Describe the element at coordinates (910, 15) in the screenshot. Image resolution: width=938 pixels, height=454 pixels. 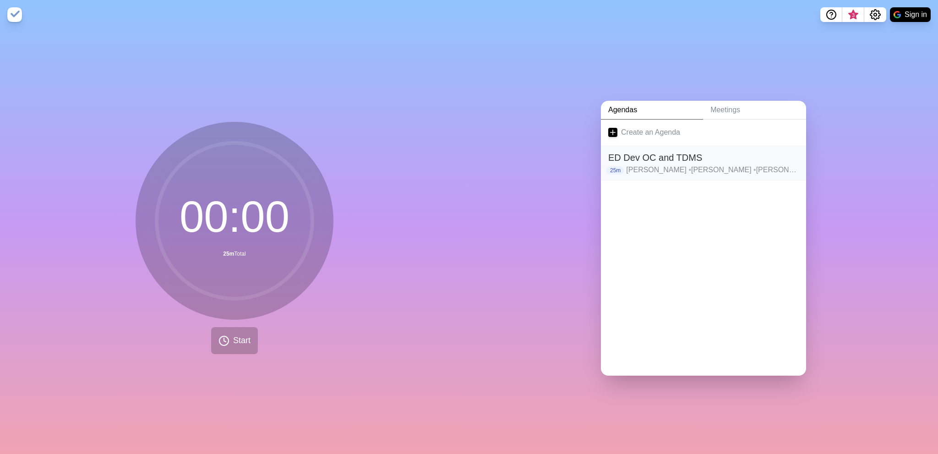
I see `button: Sign in` at that location.